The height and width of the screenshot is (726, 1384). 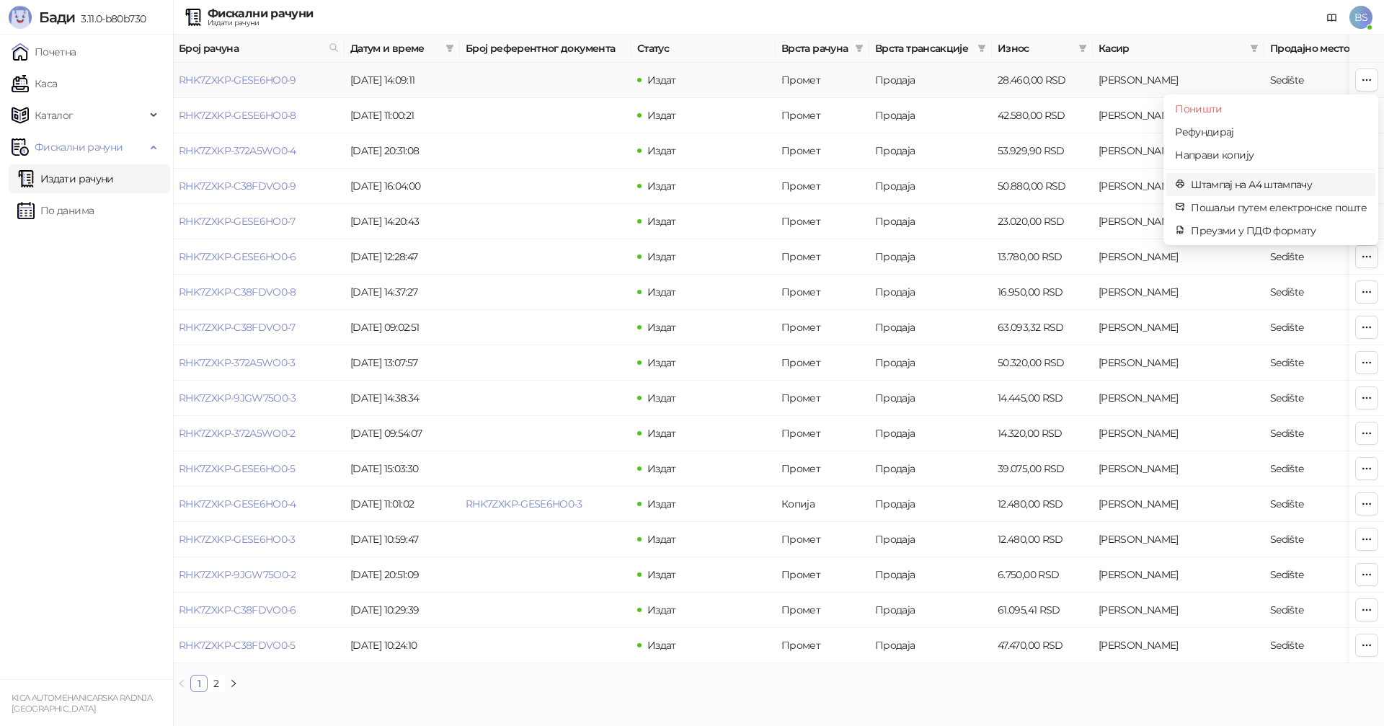 I want to click on th: Број референтног документа, so click(x=546, y=48).